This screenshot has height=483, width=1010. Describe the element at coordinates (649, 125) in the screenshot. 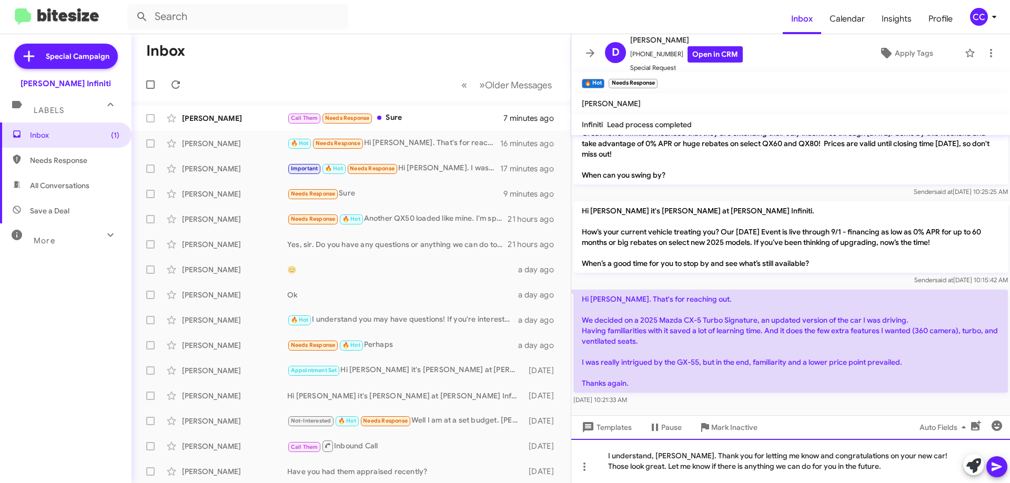

I see `span: Lead process completed` at that location.